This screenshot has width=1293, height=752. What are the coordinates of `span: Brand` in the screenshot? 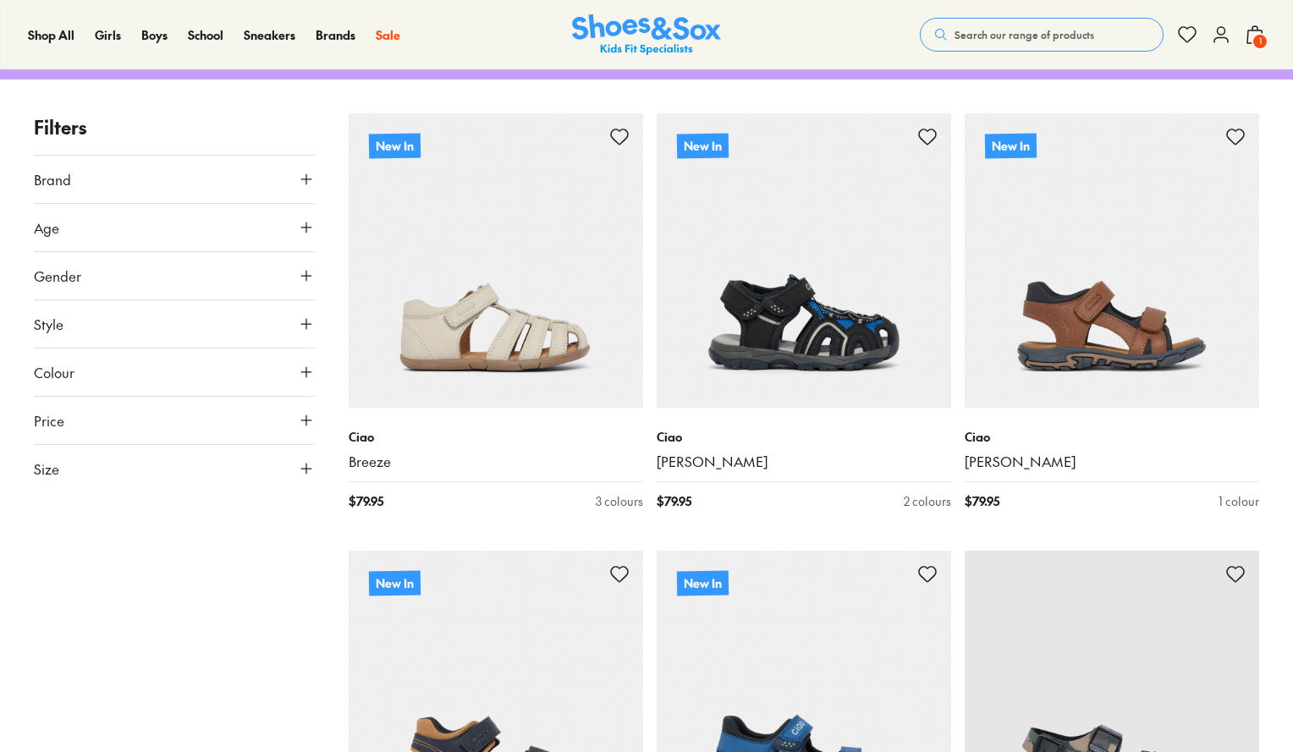 It's located at (52, 179).